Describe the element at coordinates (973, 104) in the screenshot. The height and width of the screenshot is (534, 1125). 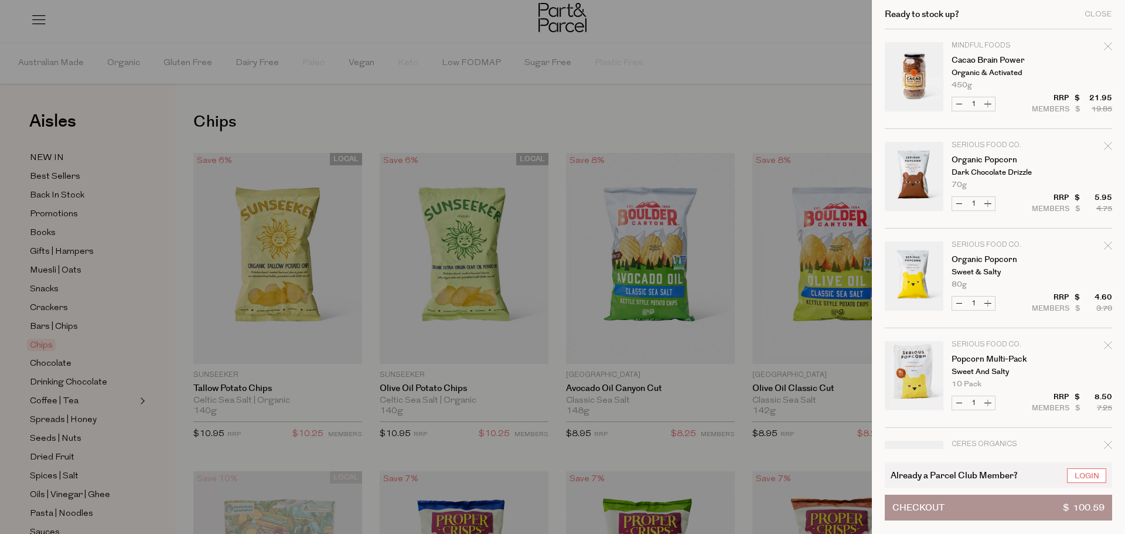
I see `input: QTY Cacao Brain Power` at that location.